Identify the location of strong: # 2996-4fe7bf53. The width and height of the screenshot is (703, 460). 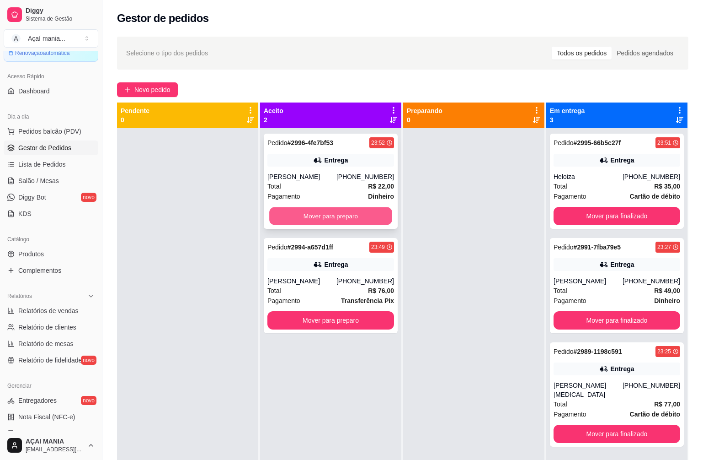
(311, 143).